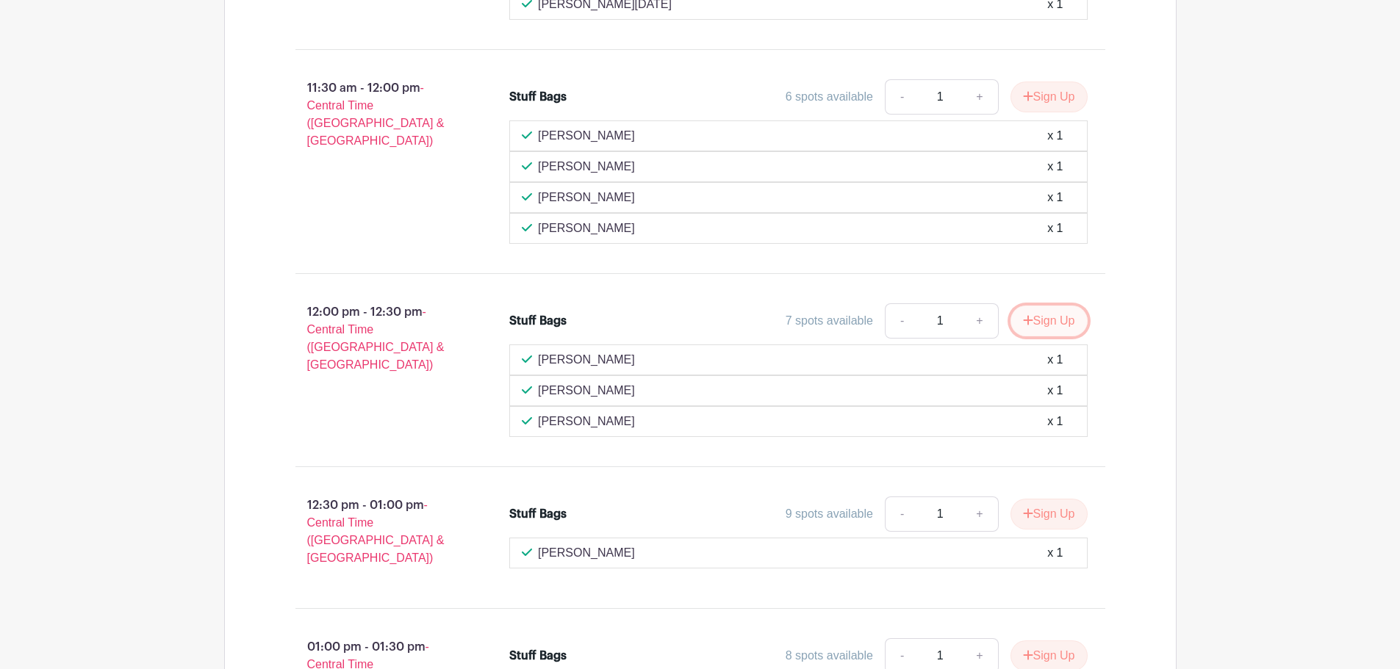 This screenshot has width=1400, height=669. What do you see at coordinates (829, 656) in the screenshot?
I see `div: 8 spots available` at bounding box center [829, 656].